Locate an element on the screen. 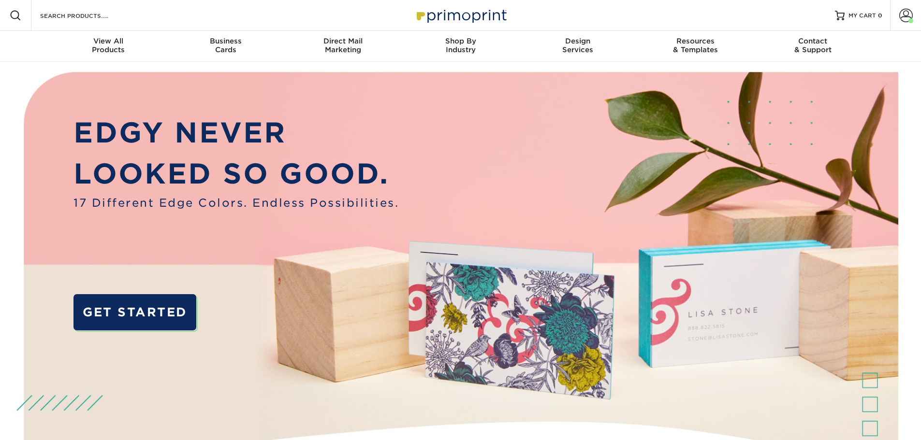 Image resolution: width=921 pixels, height=440 pixels. span: Contact is located at coordinates (813, 41).